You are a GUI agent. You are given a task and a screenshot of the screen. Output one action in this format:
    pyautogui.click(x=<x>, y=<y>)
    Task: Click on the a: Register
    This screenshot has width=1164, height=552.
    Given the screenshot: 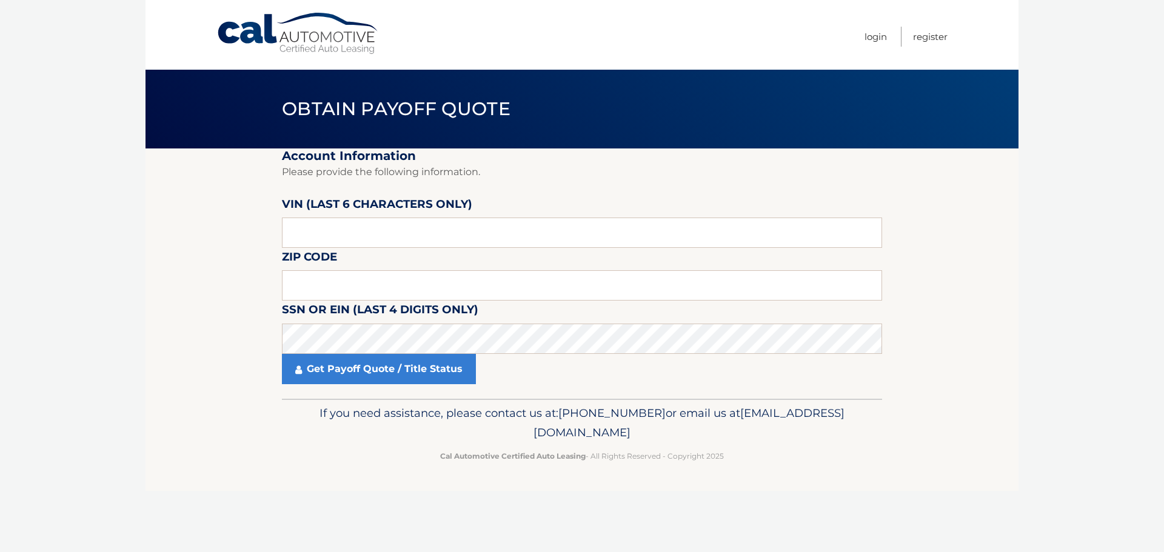 What is the action you would take?
    pyautogui.click(x=930, y=36)
    